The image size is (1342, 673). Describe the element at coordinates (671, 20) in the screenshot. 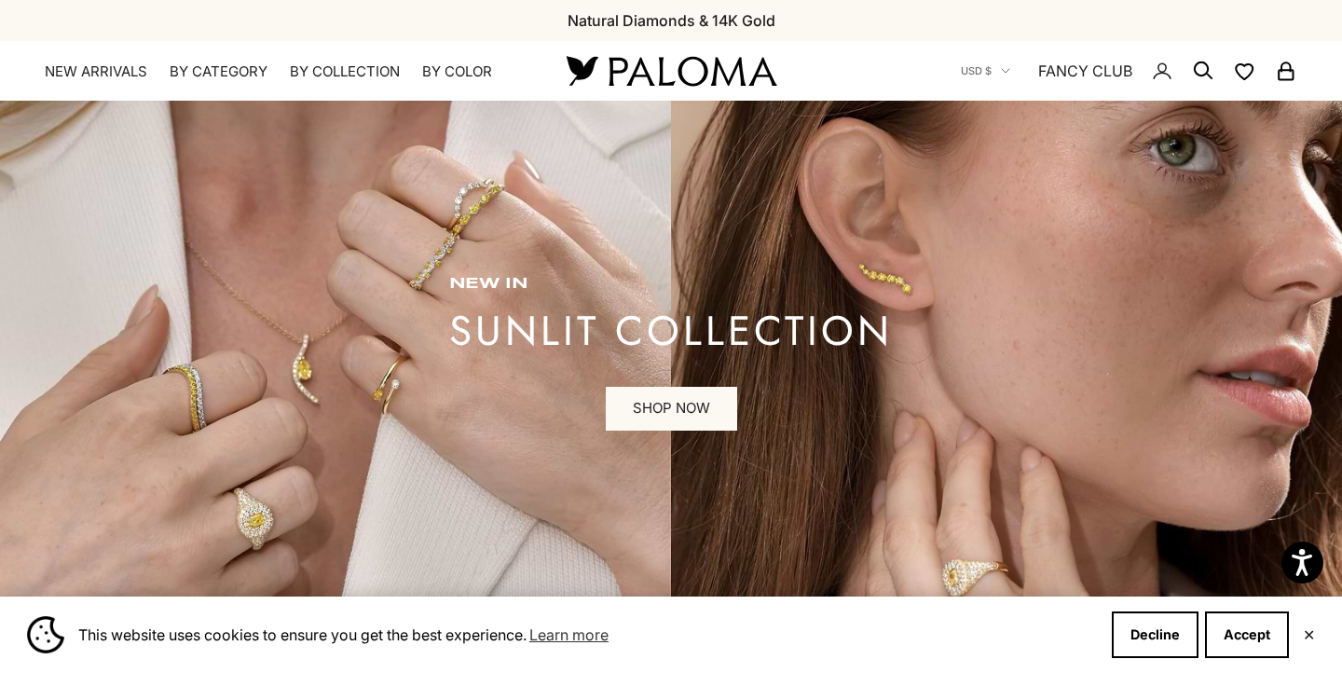

I see `p: Natural Diamonds & 14K Gold` at that location.